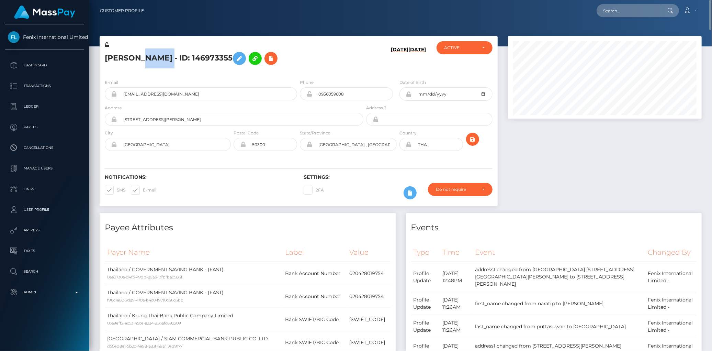  I want to click on label: Address 2, so click(376, 108).